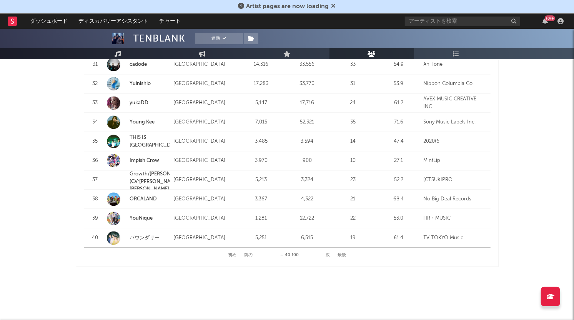 The image size is (574, 320). I want to click on div: 3,367, so click(261, 199).